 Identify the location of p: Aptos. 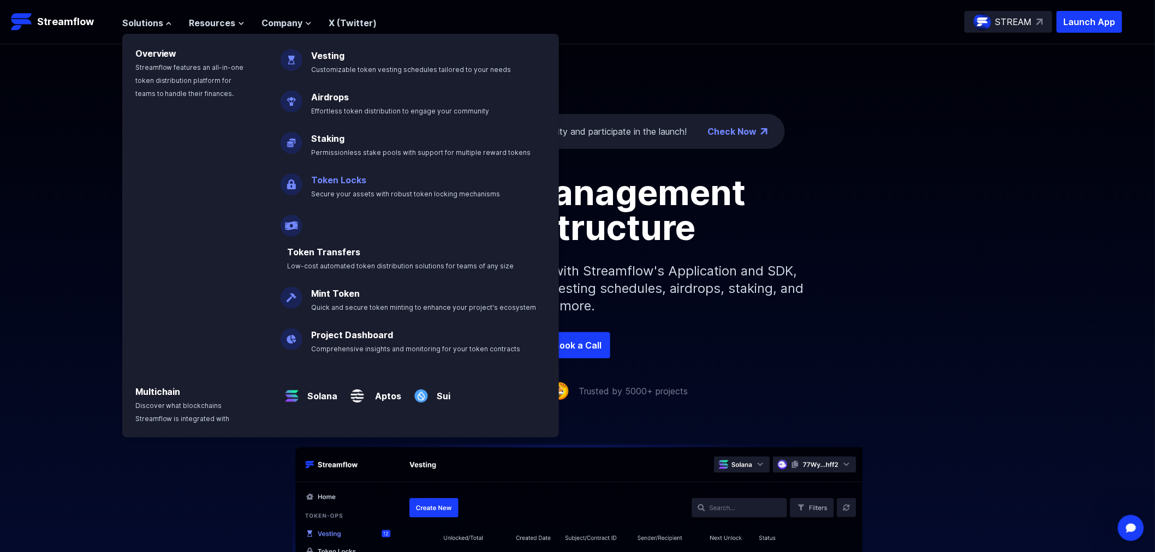
(385, 392).